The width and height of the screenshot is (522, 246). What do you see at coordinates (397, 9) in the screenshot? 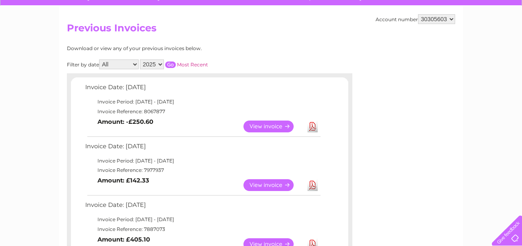
I see `span: 0333 014 3131` at bounding box center [397, 9].